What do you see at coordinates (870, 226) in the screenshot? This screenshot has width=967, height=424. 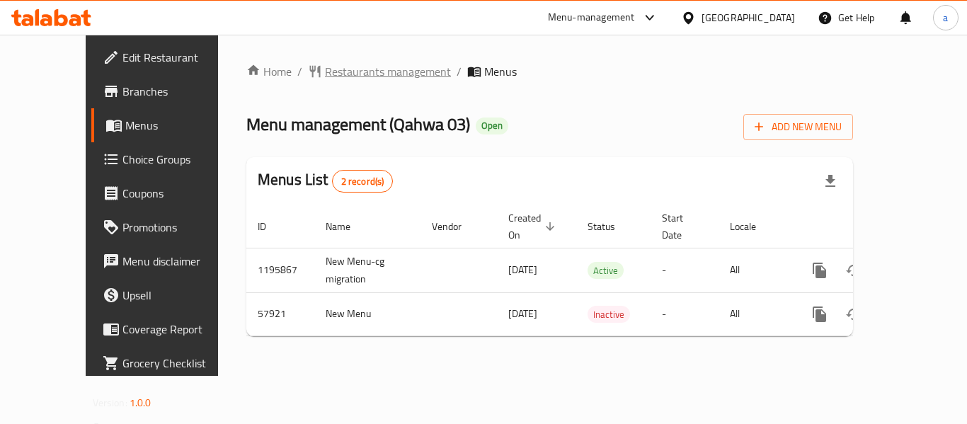 I see `th: Actions` at bounding box center [870, 226].